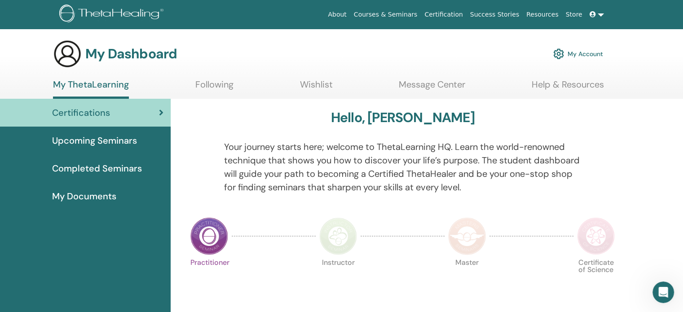  I want to click on p: Instructor, so click(338, 278).